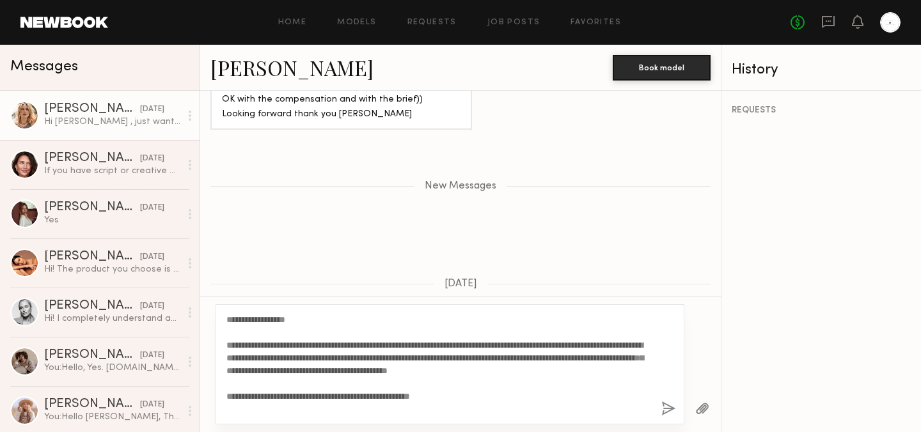 The width and height of the screenshot is (921, 432). What do you see at coordinates (432, 22) in the screenshot?
I see `a: Requests` at bounding box center [432, 22].